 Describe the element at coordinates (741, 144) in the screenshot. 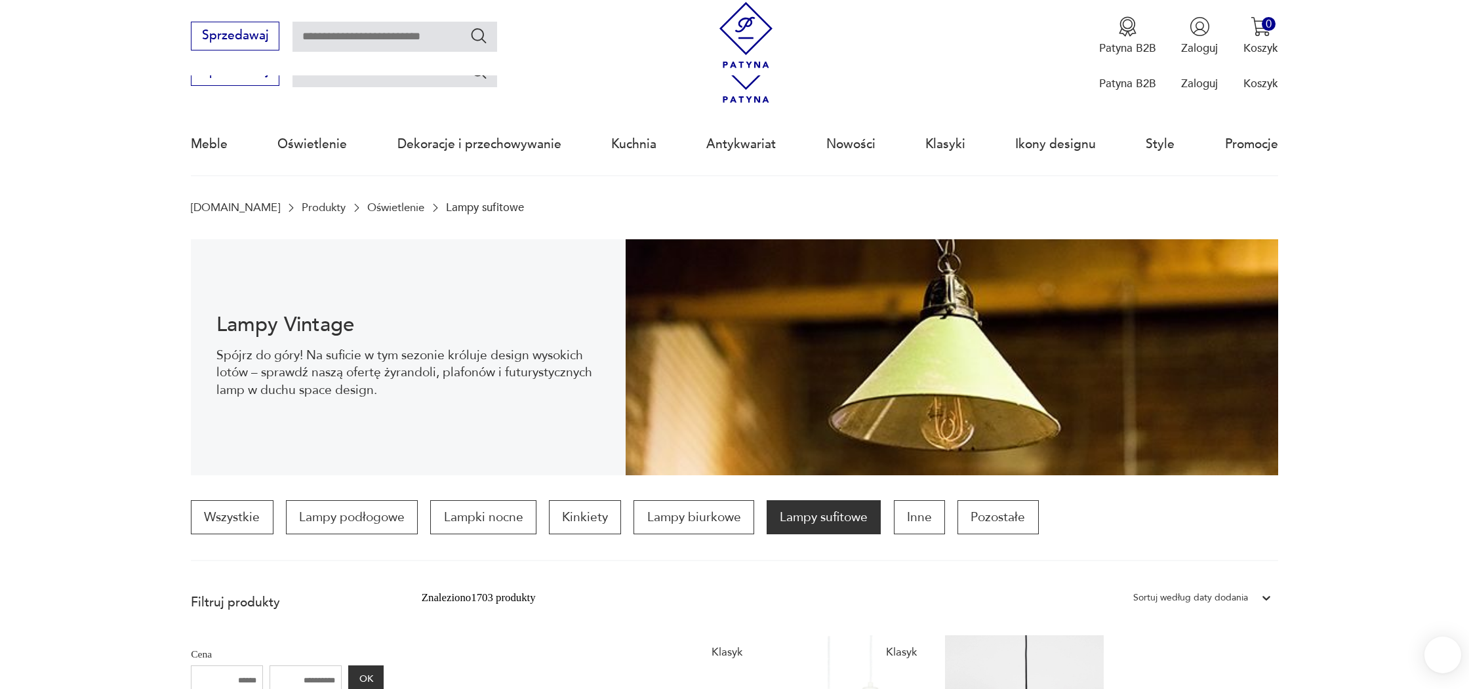

I see `a: Antykwariat` at that location.